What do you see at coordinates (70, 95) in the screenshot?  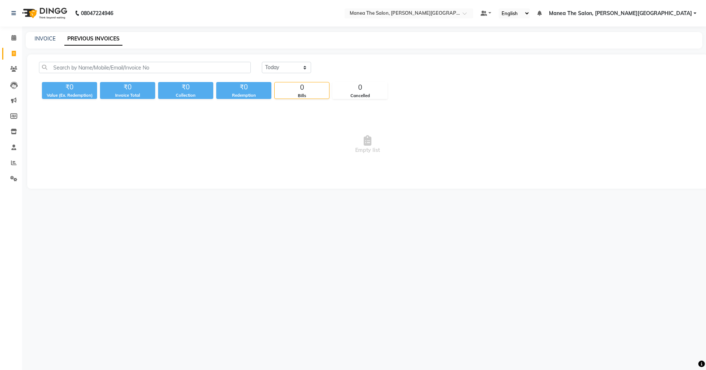 I see `div: Value (Ex. Redemption)` at bounding box center [70, 95].